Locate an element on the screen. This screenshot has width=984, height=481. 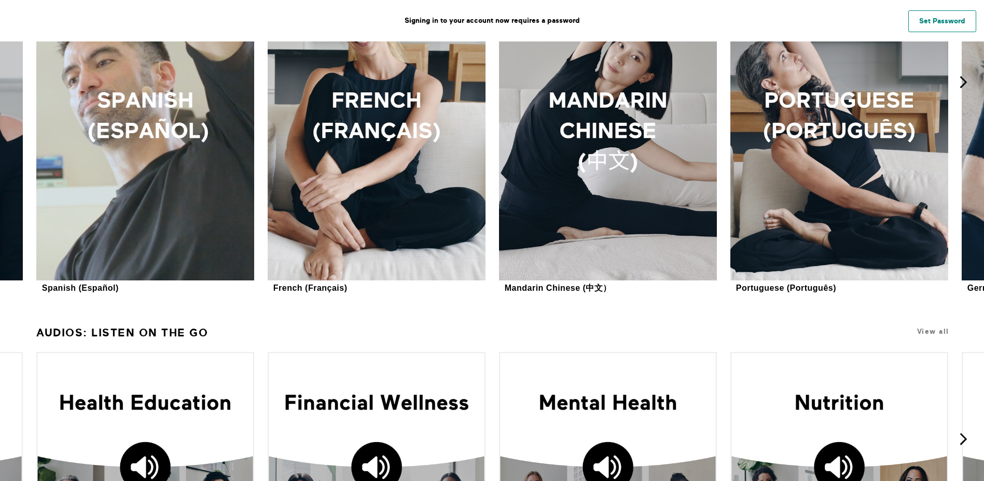
a: View all is located at coordinates (933, 331).